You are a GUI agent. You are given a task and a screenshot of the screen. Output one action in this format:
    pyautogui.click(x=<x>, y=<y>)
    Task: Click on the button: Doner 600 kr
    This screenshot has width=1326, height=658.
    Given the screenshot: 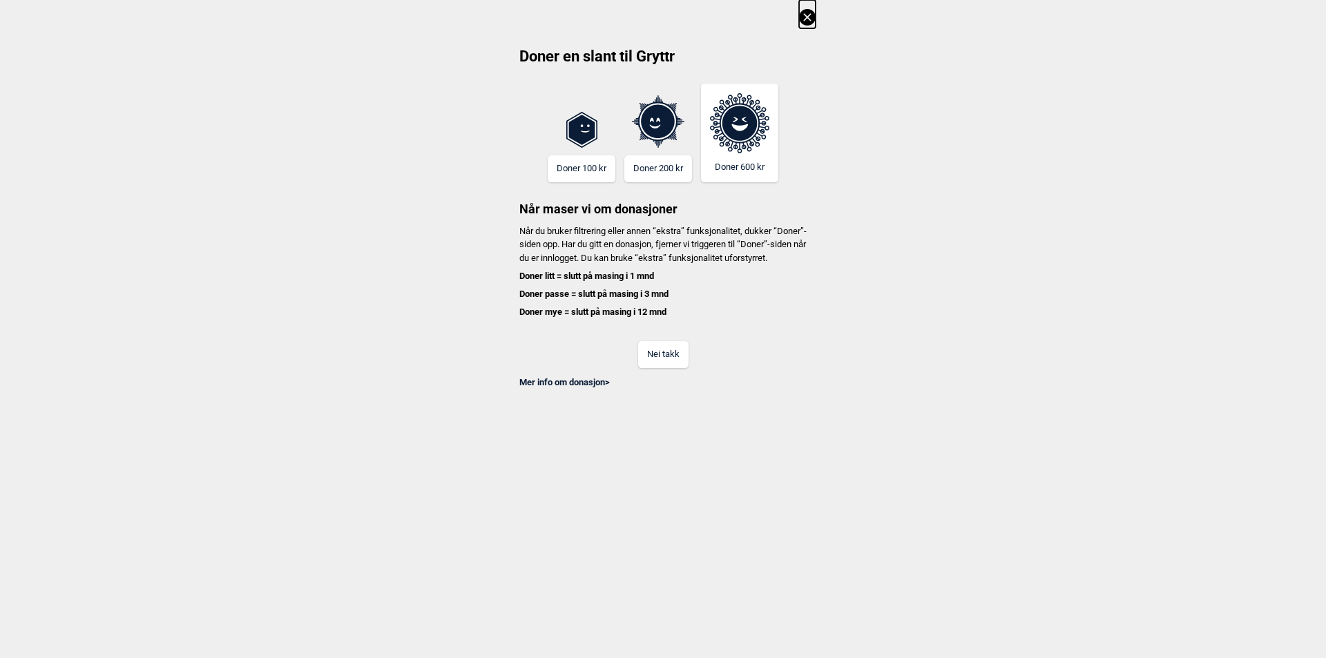 What is the action you would take?
    pyautogui.click(x=739, y=133)
    